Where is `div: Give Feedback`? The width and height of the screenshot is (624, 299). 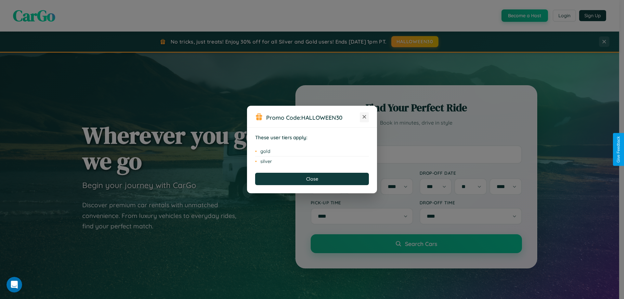 div: Give Feedback is located at coordinates (619, 149).